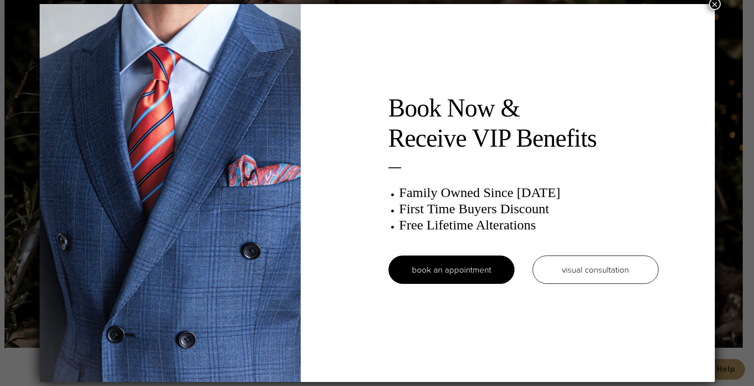 This screenshot has height=386, width=754. What do you see at coordinates (529, 209) in the screenshot?
I see `h3: First Time Buyers Discount` at bounding box center [529, 209].